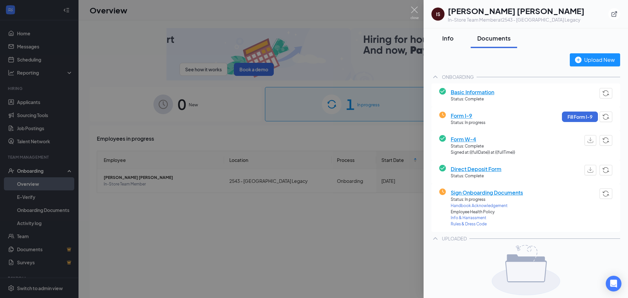  I want to click on span: Employee Health Policy, so click(486, 212).